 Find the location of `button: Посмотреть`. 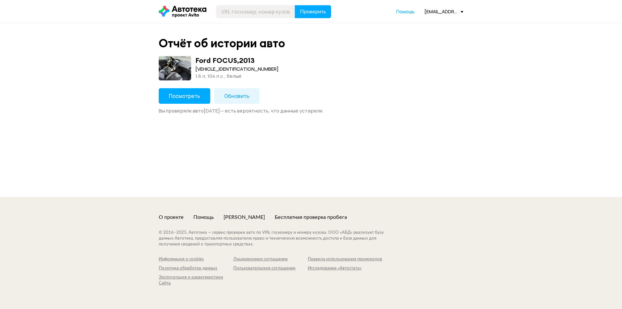

button: Посмотреть is located at coordinates (184, 96).